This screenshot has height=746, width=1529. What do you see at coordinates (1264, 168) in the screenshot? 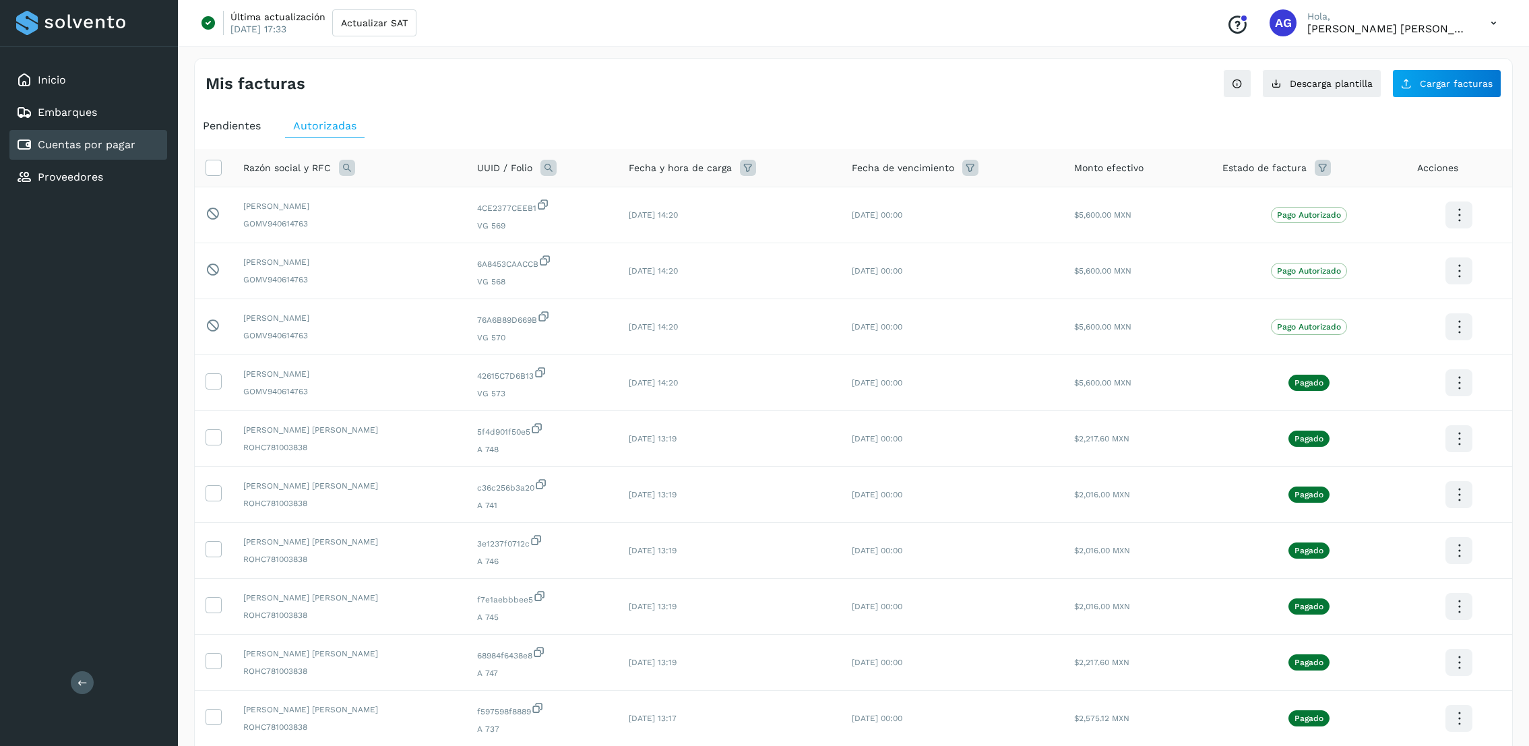
I see `span: Estado de factura` at bounding box center [1264, 168].